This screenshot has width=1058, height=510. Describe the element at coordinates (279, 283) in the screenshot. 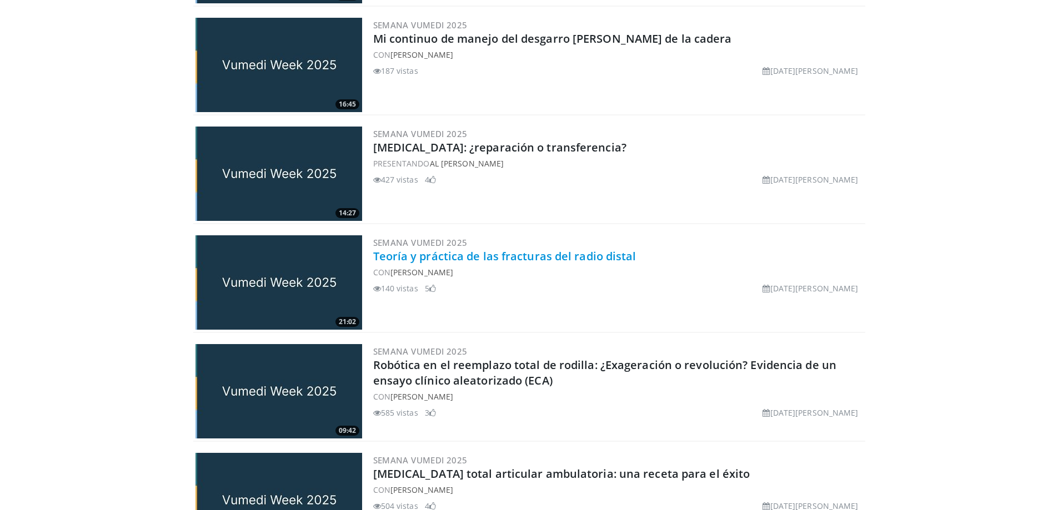

I see `a: 21:02` at that location.